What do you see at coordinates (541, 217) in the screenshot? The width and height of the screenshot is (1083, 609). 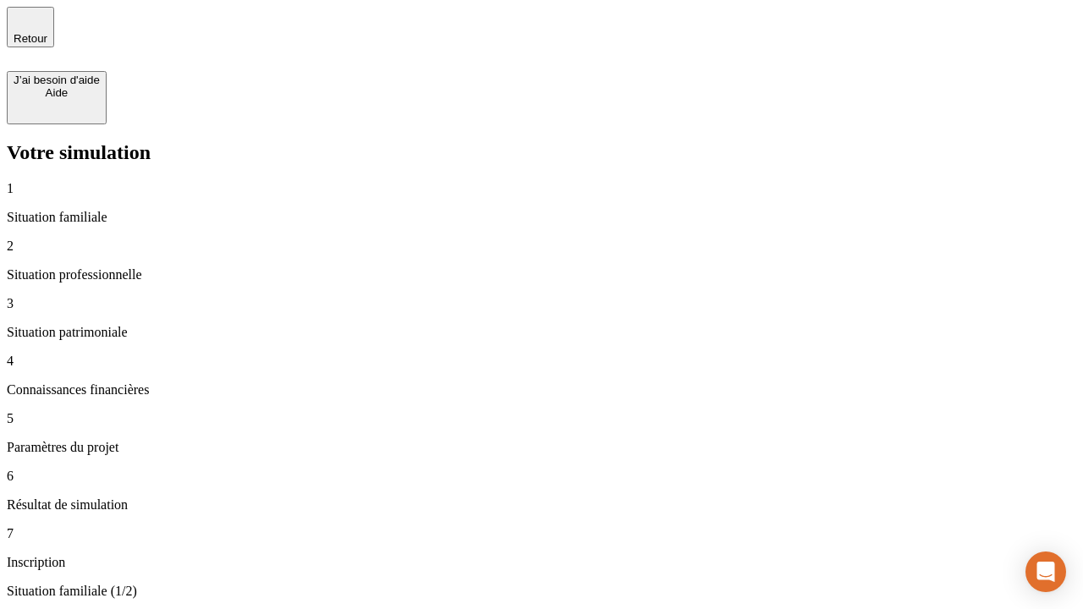 I see `p: Situation familiale` at bounding box center [541, 217].